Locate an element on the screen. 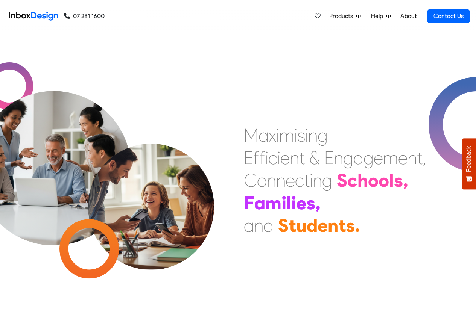  a: Help is located at coordinates (381, 16).